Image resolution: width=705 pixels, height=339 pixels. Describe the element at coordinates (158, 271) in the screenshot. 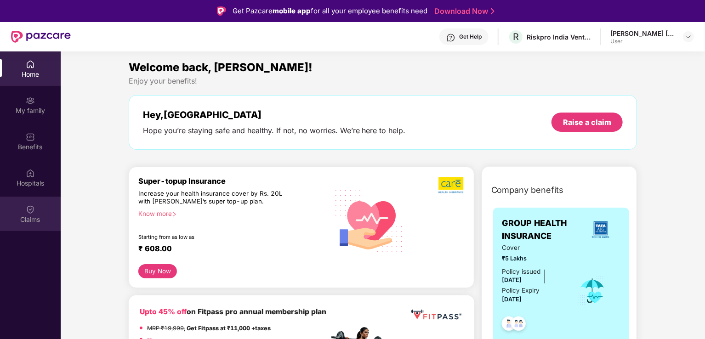

I see `button: Buy Now` at that location.